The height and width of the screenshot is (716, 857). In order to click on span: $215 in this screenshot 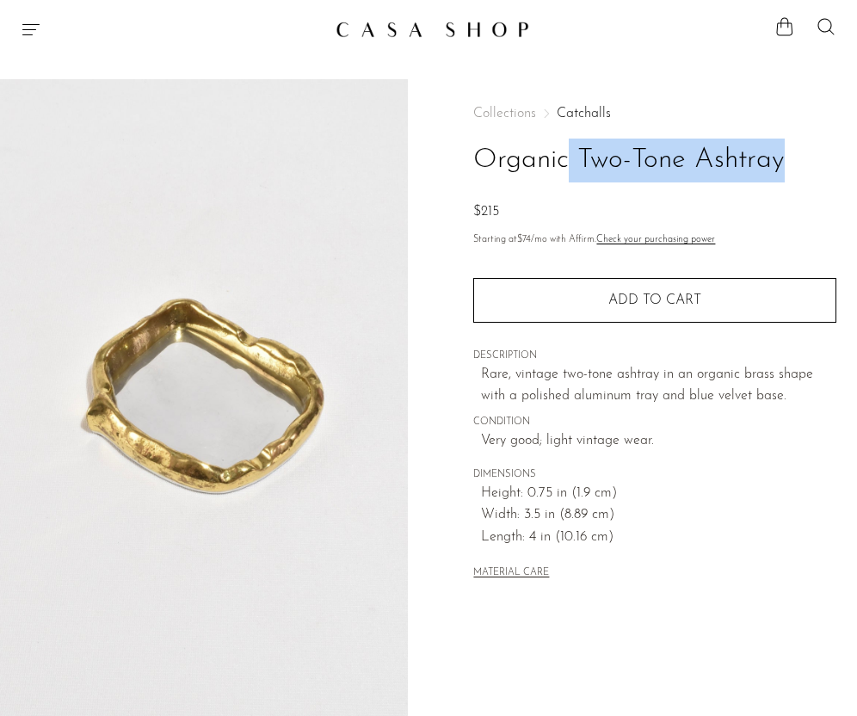, I will do `click(486, 212)`.